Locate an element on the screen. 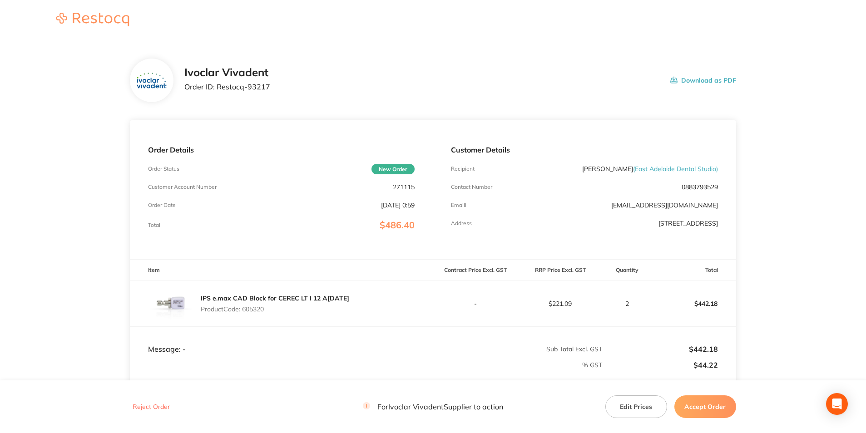 This screenshot has width=866, height=433. p: Product Code: 605320 is located at coordinates (275, 309).